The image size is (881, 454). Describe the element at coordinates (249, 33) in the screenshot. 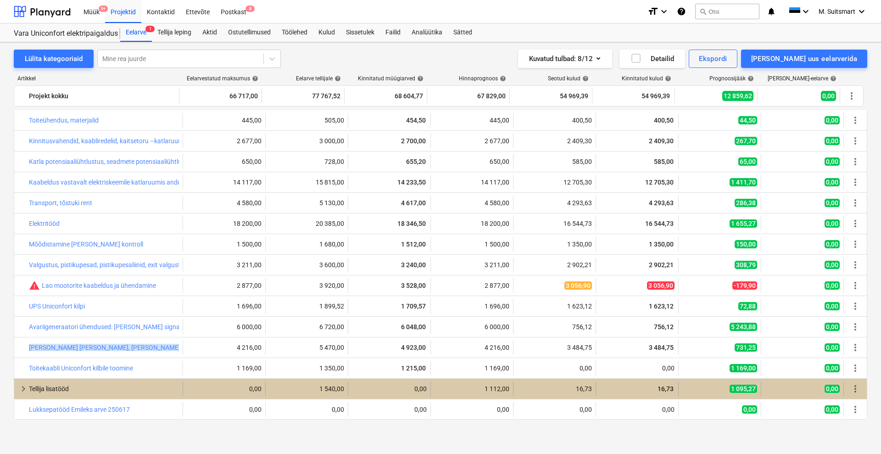

I see `a: Ostutellimused` at that location.